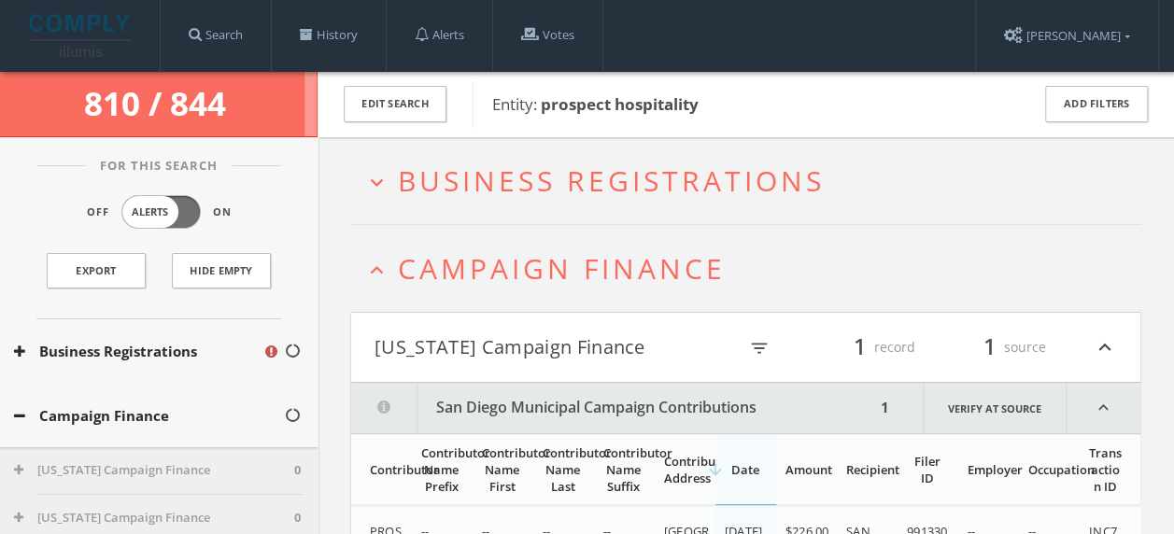 This screenshot has width=1174, height=534. I want to click on div: Employer, so click(987, 470).